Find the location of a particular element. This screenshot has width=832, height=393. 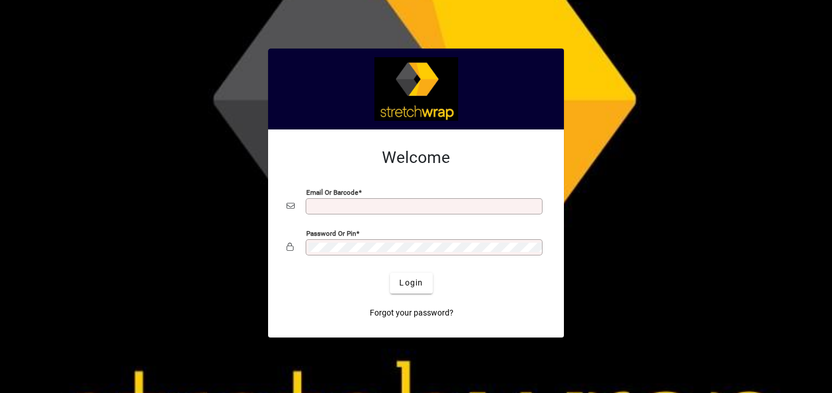

h2: Welcome is located at coordinates (416, 158).